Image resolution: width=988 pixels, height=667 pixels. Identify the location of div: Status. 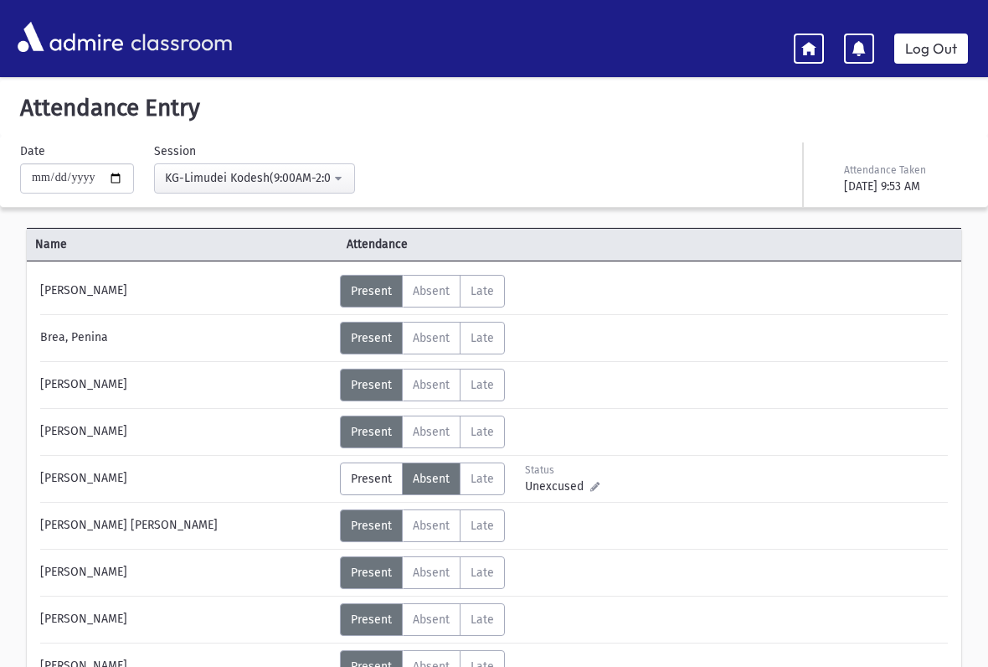
(562, 470).